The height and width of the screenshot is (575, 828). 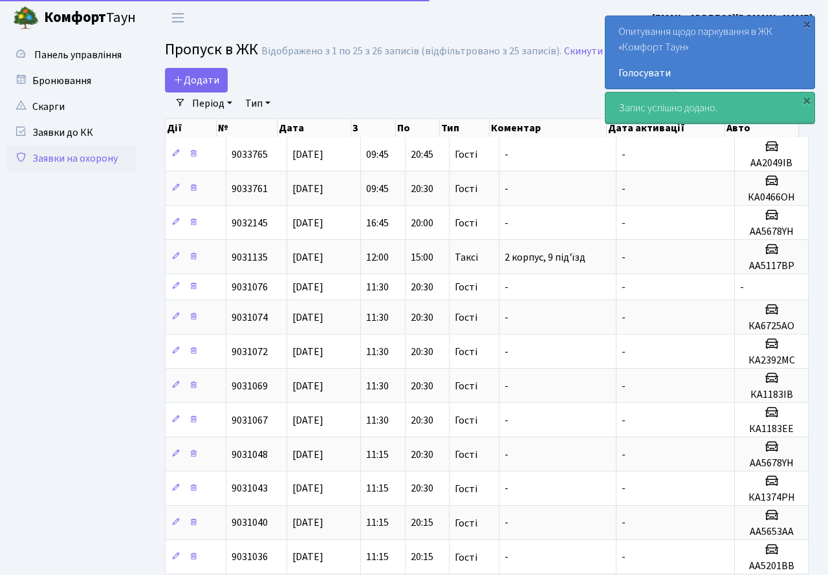 What do you see at coordinates (377, 223) in the screenshot?
I see `span: 16:45` at bounding box center [377, 223].